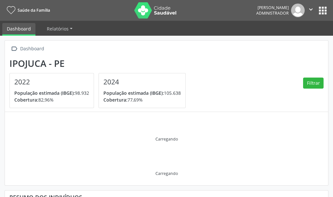 This screenshot has width=333, height=197. What do you see at coordinates (52, 82) in the screenshot?
I see `h4: 2022` at bounding box center [52, 82].